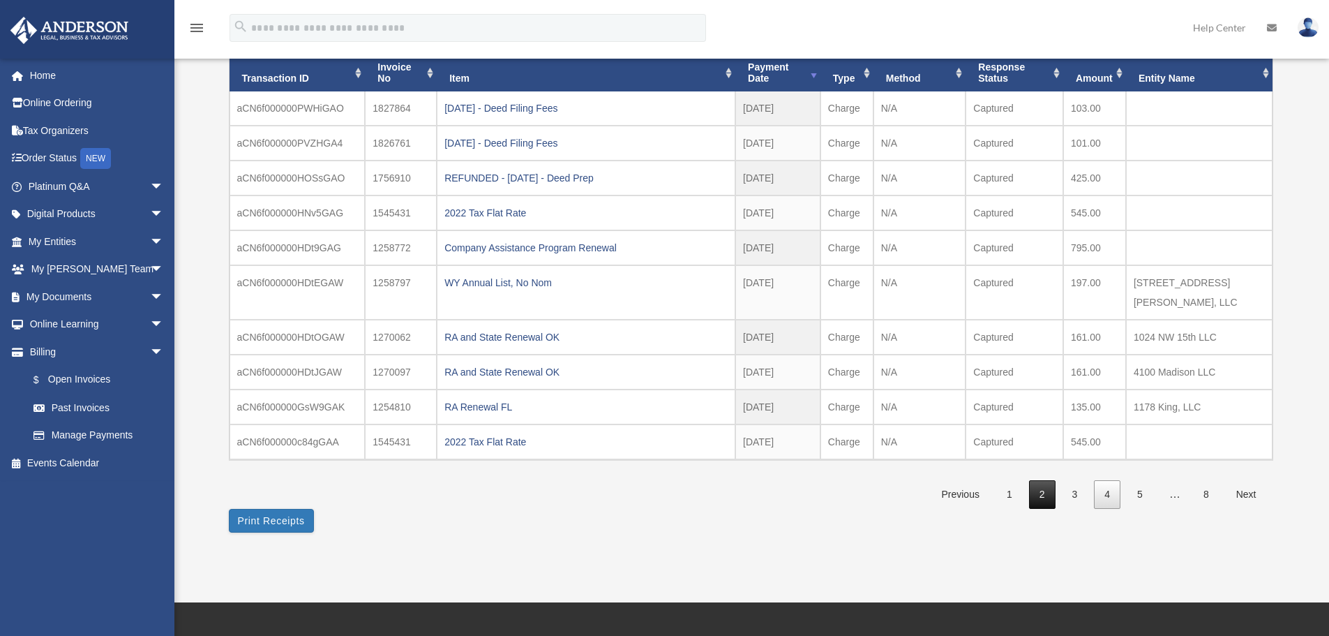 This screenshot has height=636, width=1329. What do you see at coordinates (297, 407) in the screenshot?
I see `td: aCN6f000000GsW9GAK` at bounding box center [297, 407].